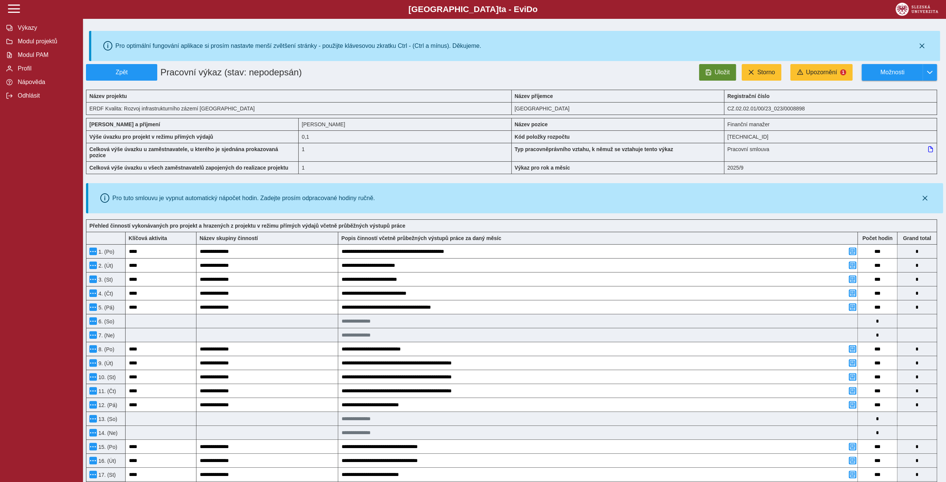 The width and height of the screenshot is (946, 482). I want to click on span: 11. (Čt), so click(106, 391).